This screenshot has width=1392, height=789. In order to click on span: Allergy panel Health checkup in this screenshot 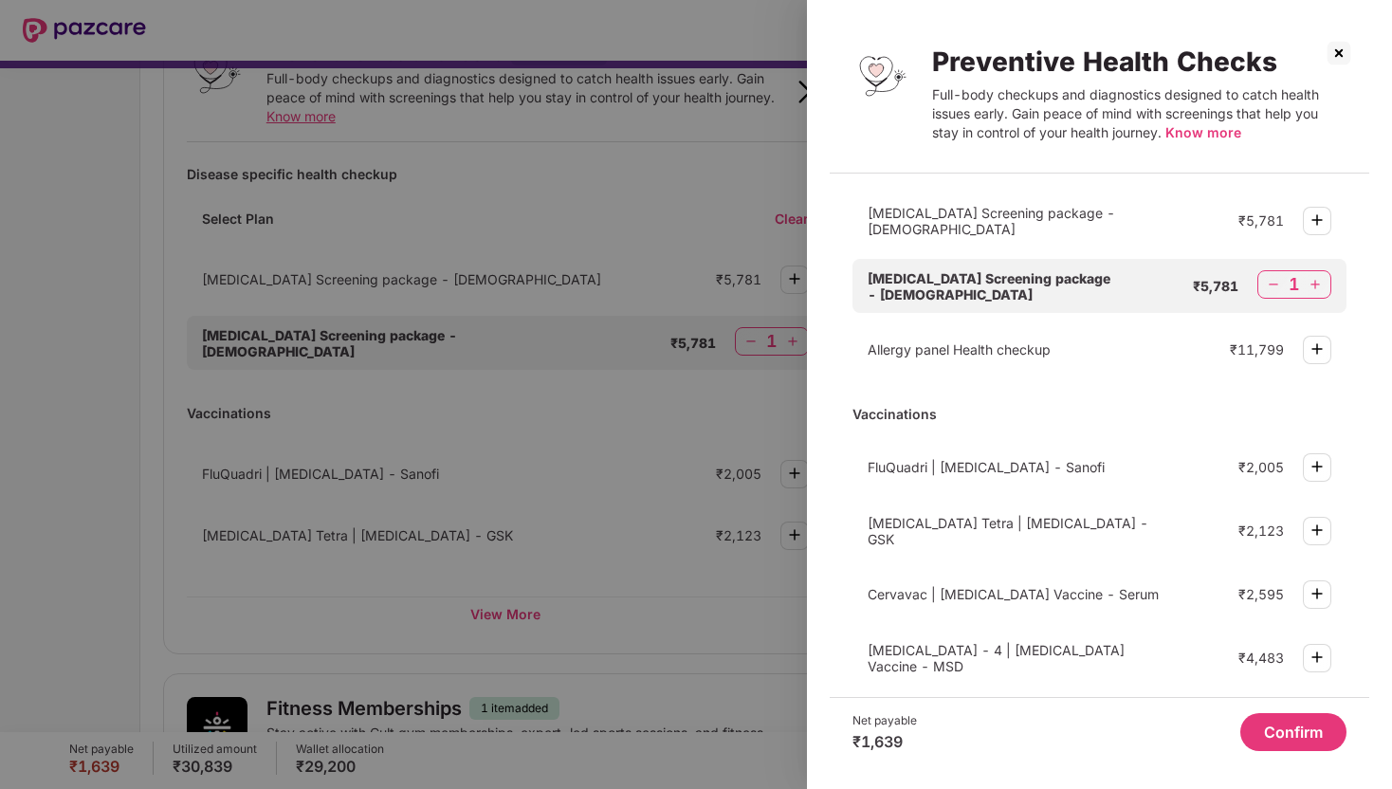, I will do `click(958, 349)`.